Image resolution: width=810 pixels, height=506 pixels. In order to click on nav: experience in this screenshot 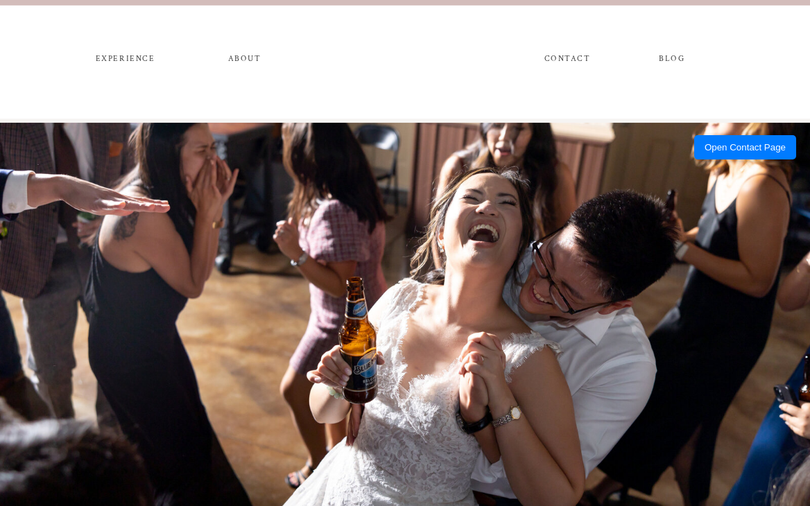, I will do `click(125, 61)`.